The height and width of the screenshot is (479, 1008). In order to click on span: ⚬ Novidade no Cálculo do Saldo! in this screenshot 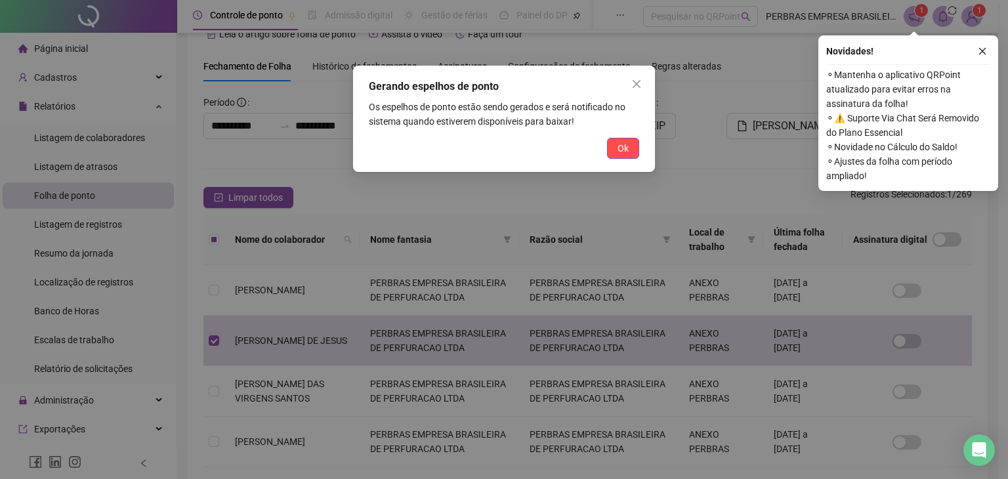, I will do `click(908, 147)`.